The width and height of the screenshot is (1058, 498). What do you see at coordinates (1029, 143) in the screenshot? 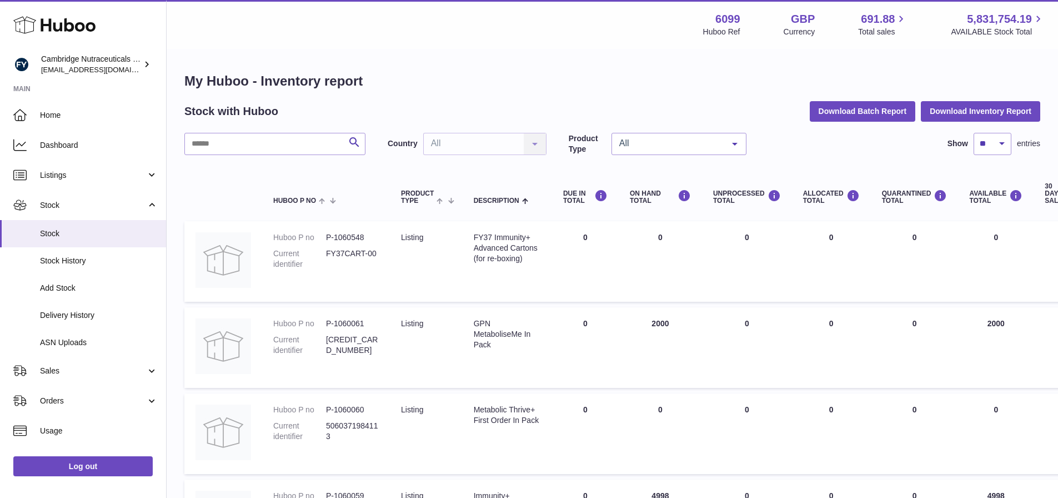
I see `span: entries` at bounding box center [1029, 143].